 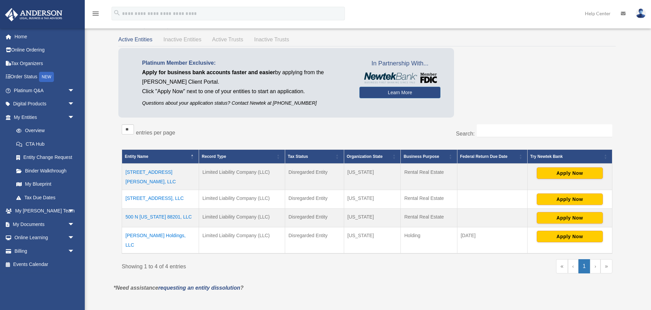 What do you see at coordinates (96, 14) in the screenshot?
I see `i: menu` at bounding box center [96, 14].